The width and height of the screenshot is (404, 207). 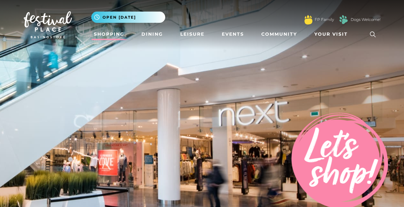 What do you see at coordinates (333, 34) in the screenshot?
I see `a: Your Visit` at bounding box center [333, 34].